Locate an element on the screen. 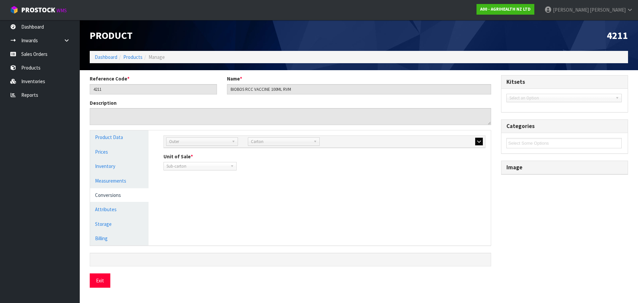 This screenshot has height=303, width=638. span: 4211 is located at coordinates (617, 35).